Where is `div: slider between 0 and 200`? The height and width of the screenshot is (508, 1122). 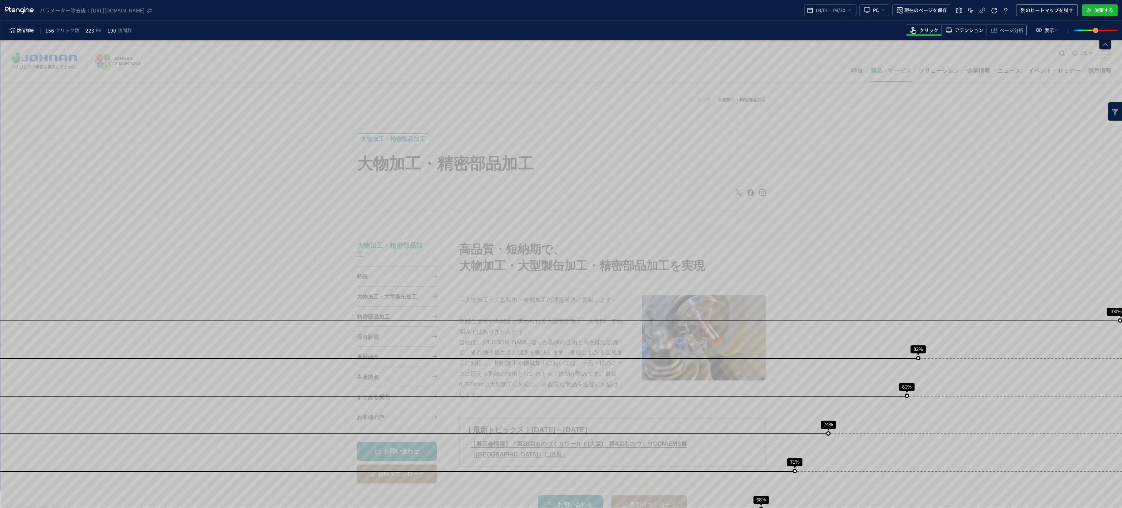
div: slider between 0 and 200 is located at coordinates (1096, 30).